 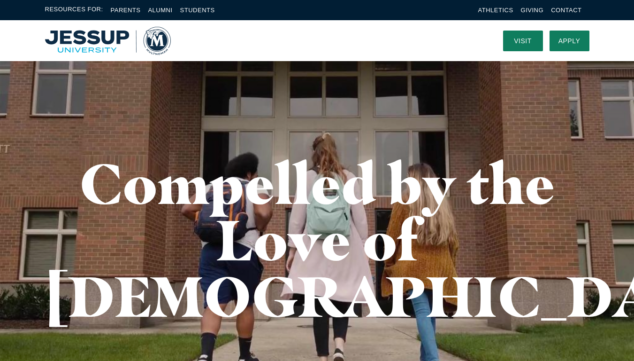 I want to click on a: Home, so click(x=108, y=41).